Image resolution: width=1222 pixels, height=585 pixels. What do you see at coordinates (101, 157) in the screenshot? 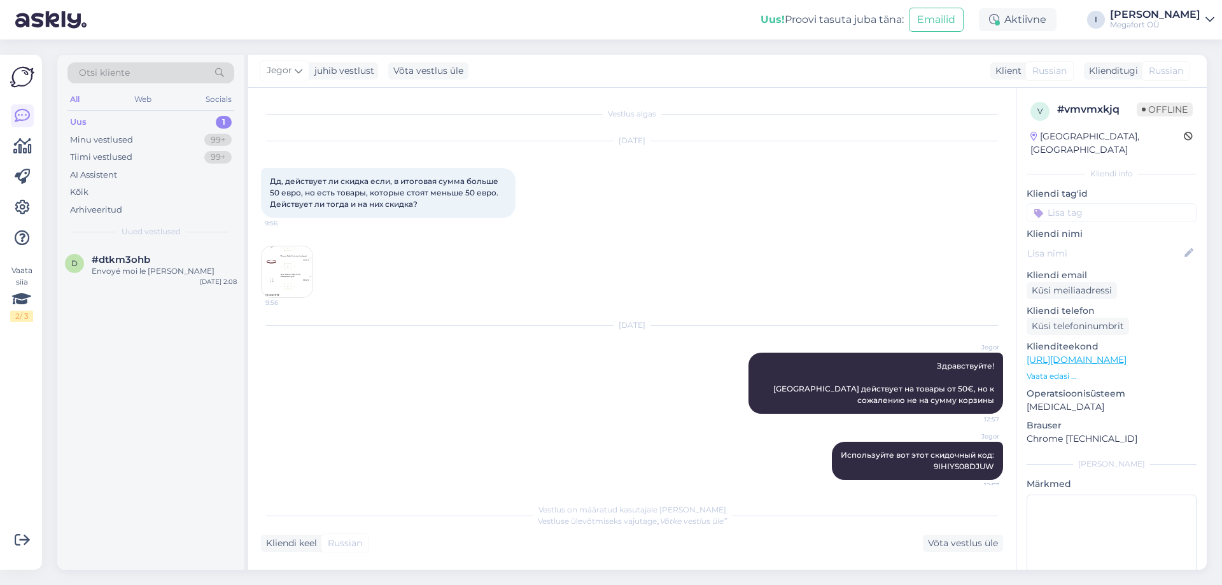
I see `div: Tiimi vestlused` at bounding box center [101, 157].